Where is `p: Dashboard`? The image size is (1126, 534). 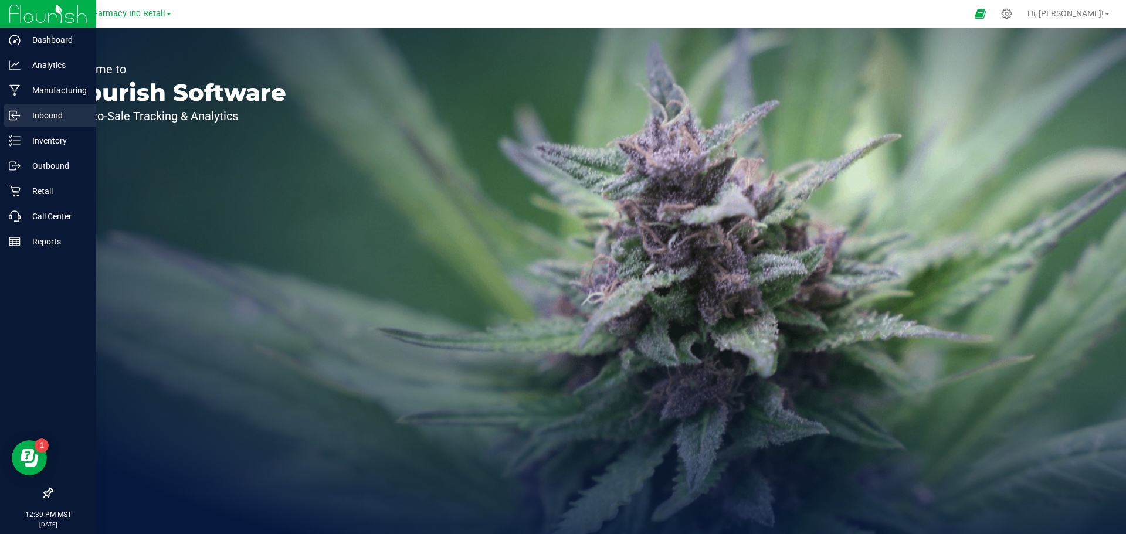
p: Dashboard is located at coordinates (56, 40).